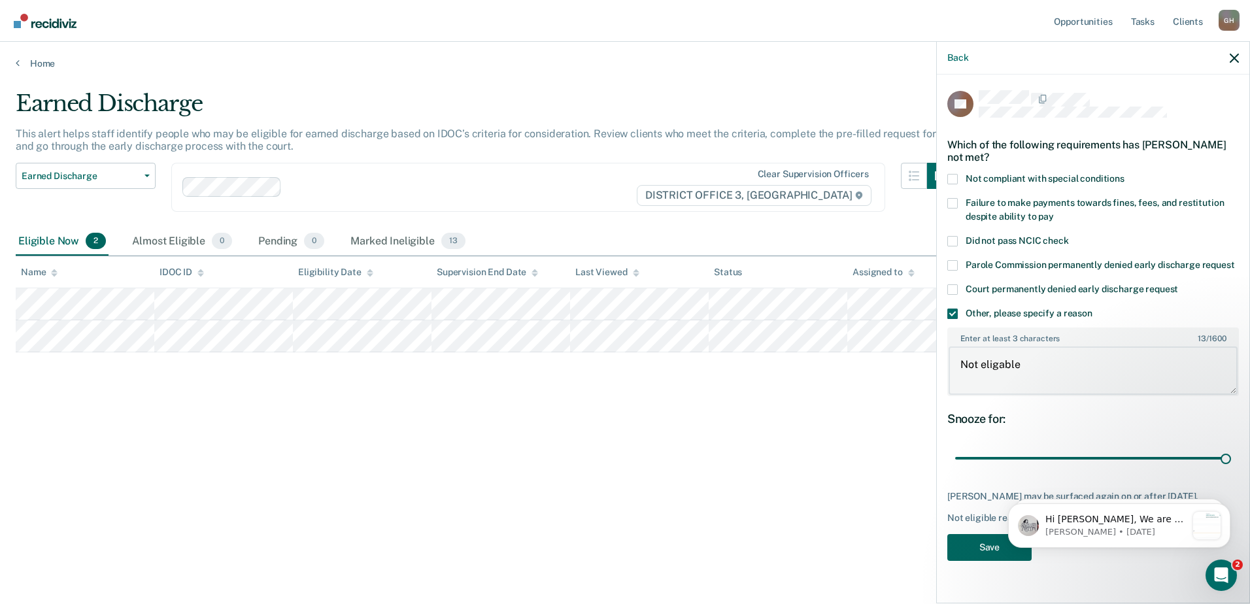 The image size is (1250, 604). What do you see at coordinates (481, 140) in the screenshot?
I see `p: This alert helps staff identify people who may be eligible for earned discharge based on IDOC’s c...` at bounding box center [481, 140].